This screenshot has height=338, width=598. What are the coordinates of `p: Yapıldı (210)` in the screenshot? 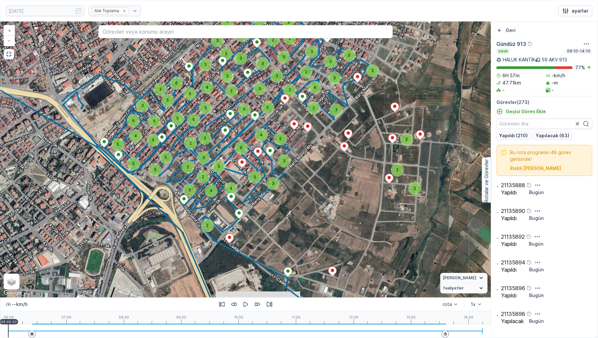 It's located at (513, 136).